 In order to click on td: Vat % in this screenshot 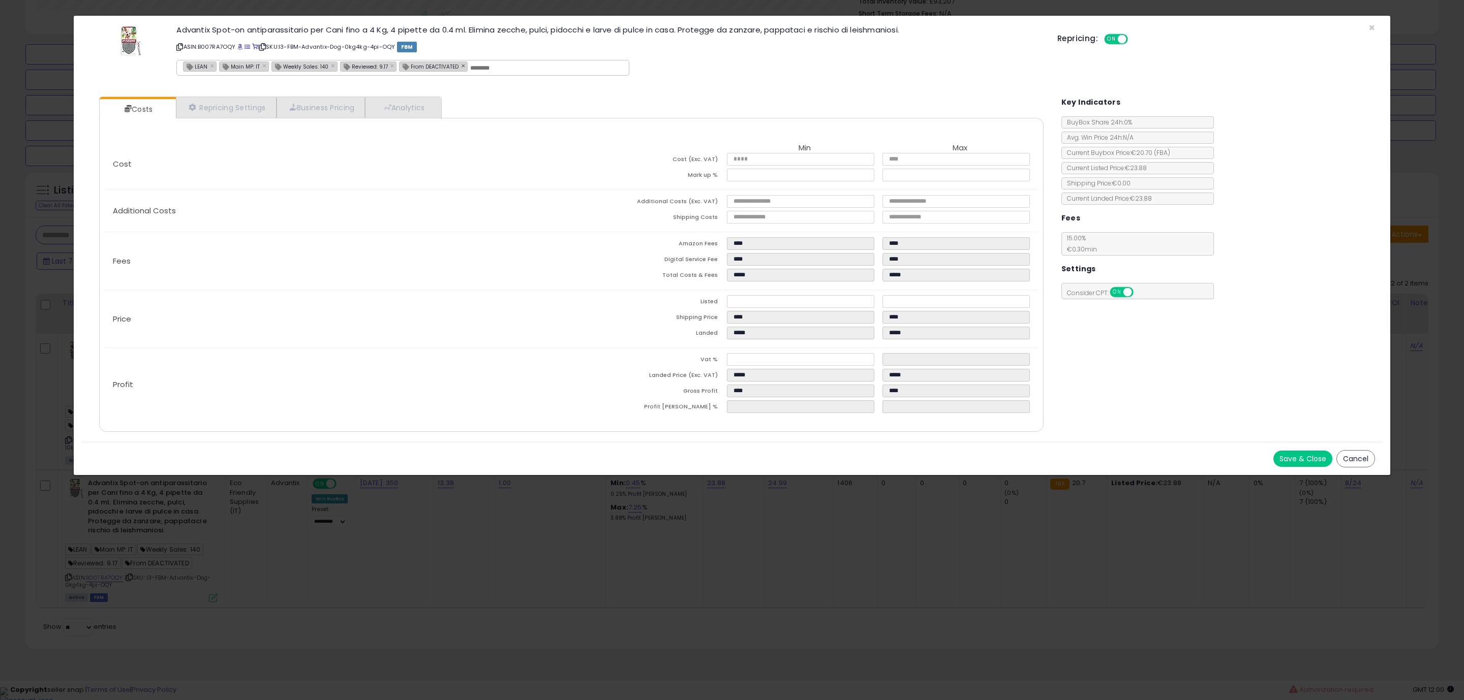, I will do `click(649, 361)`.